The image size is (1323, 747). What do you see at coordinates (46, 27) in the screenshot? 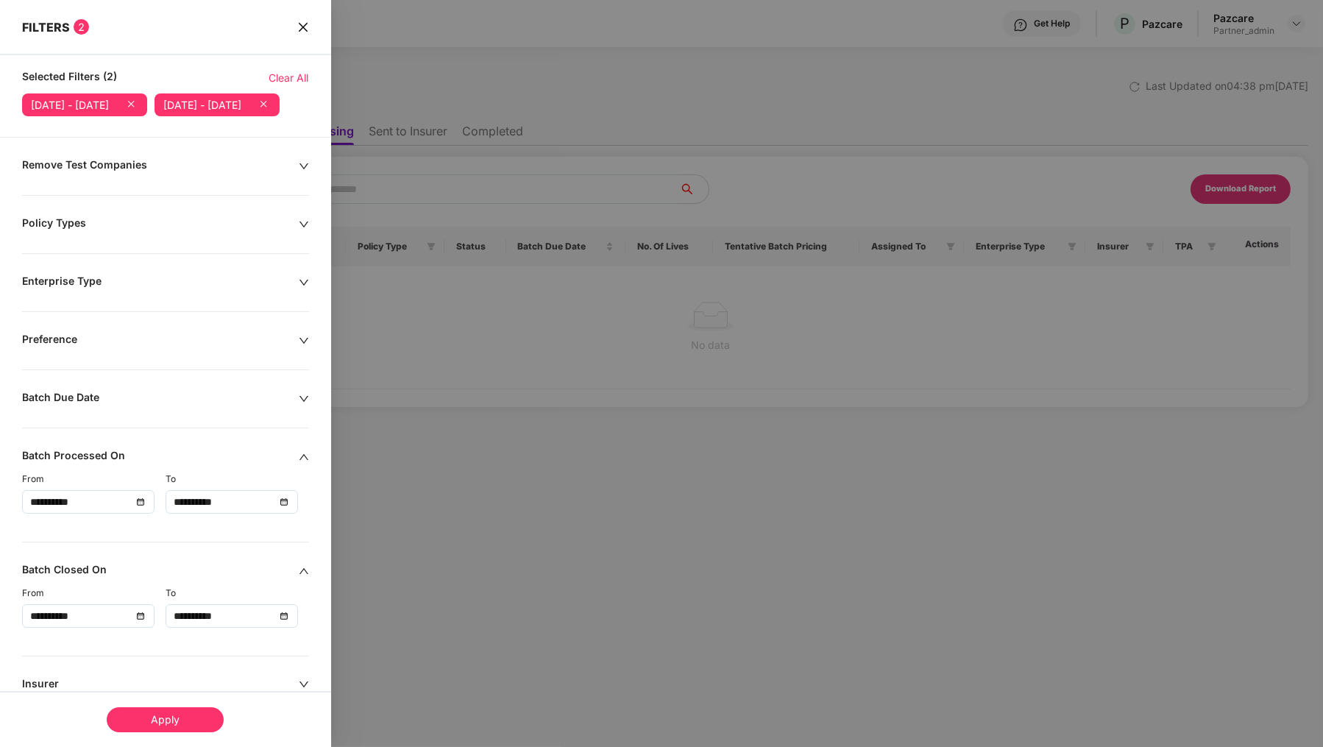
I see `span: FILTERS` at bounding box center [46, 27].